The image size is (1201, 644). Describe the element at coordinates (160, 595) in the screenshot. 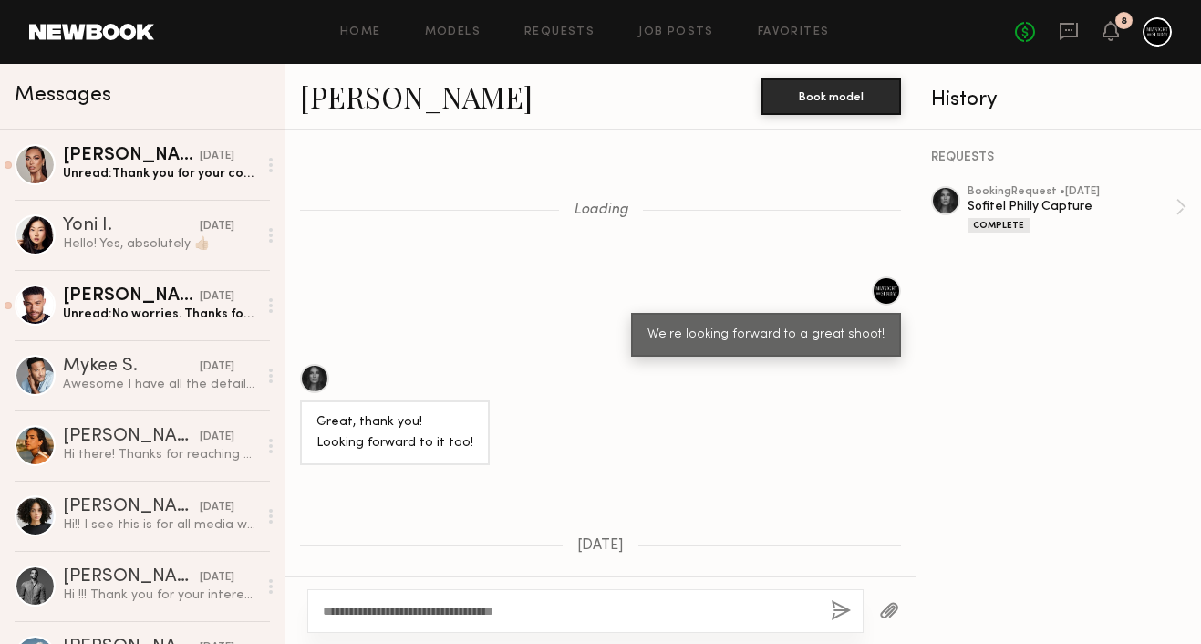

I see `div: Hi !!! Thank you for your interest! I am currently booked out until the end of October, I’ve reac...` at that location.